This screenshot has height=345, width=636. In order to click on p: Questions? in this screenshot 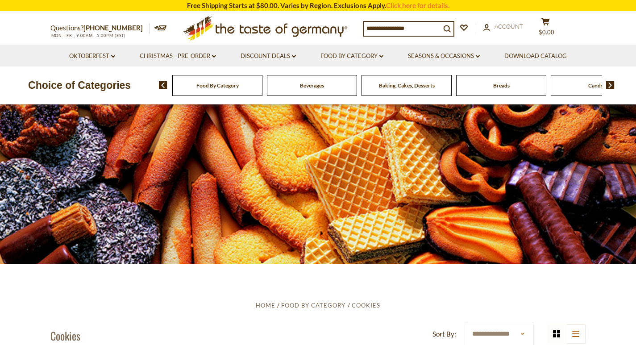, I will do `click(100, 28)`.